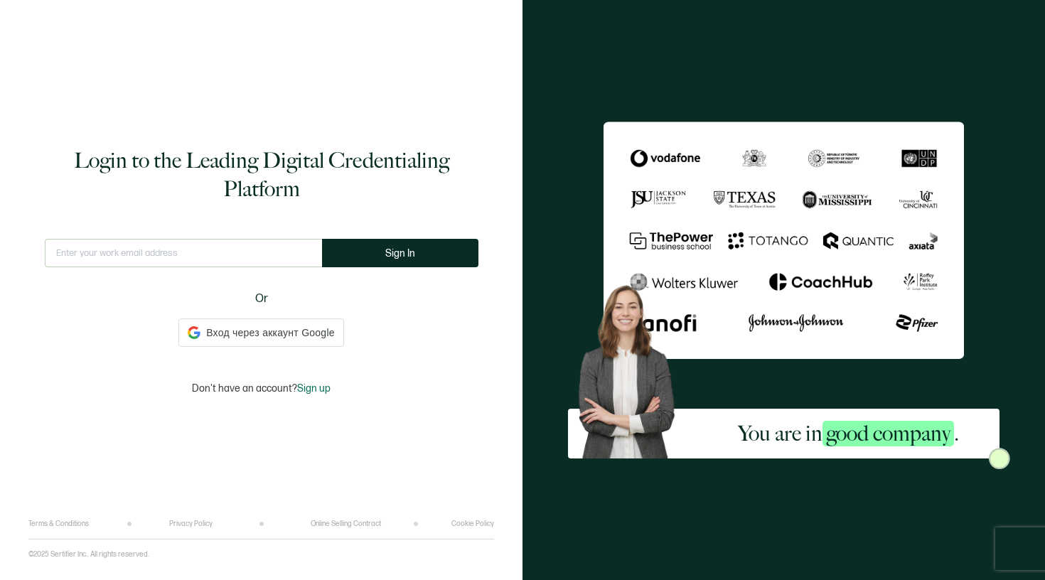 The height and width of the screenshot is (580, 1045). Describe the element at coordinates (262, 299) in the screenshot. I see `span: Or` at that location.